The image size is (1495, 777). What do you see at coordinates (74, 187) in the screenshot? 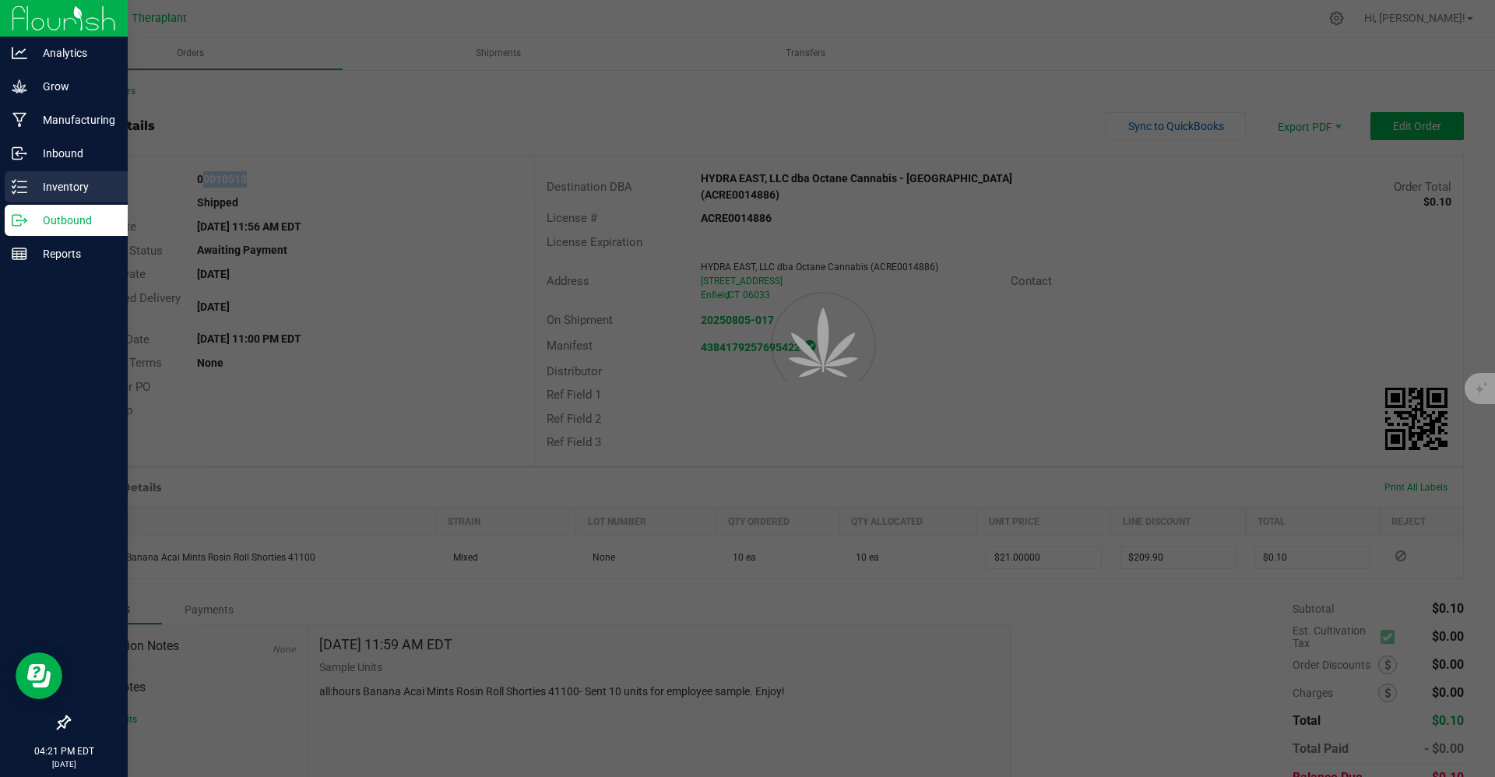
I see `p: Inventory` at bounding box center [74, 187].